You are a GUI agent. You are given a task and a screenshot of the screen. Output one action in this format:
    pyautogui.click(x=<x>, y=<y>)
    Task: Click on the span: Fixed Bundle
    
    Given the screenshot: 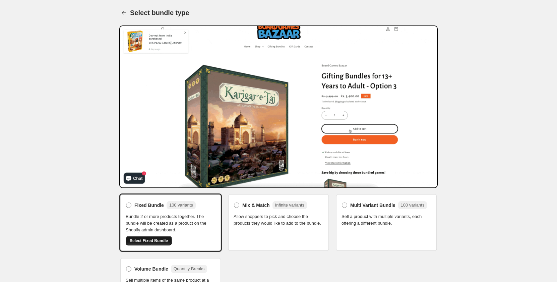 What is the action you would take?
    pyautogui.click(x=149, y=205)
    